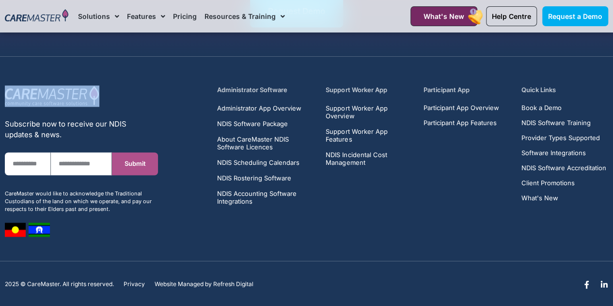  I want to click on button: Submit, so click(135, 163).